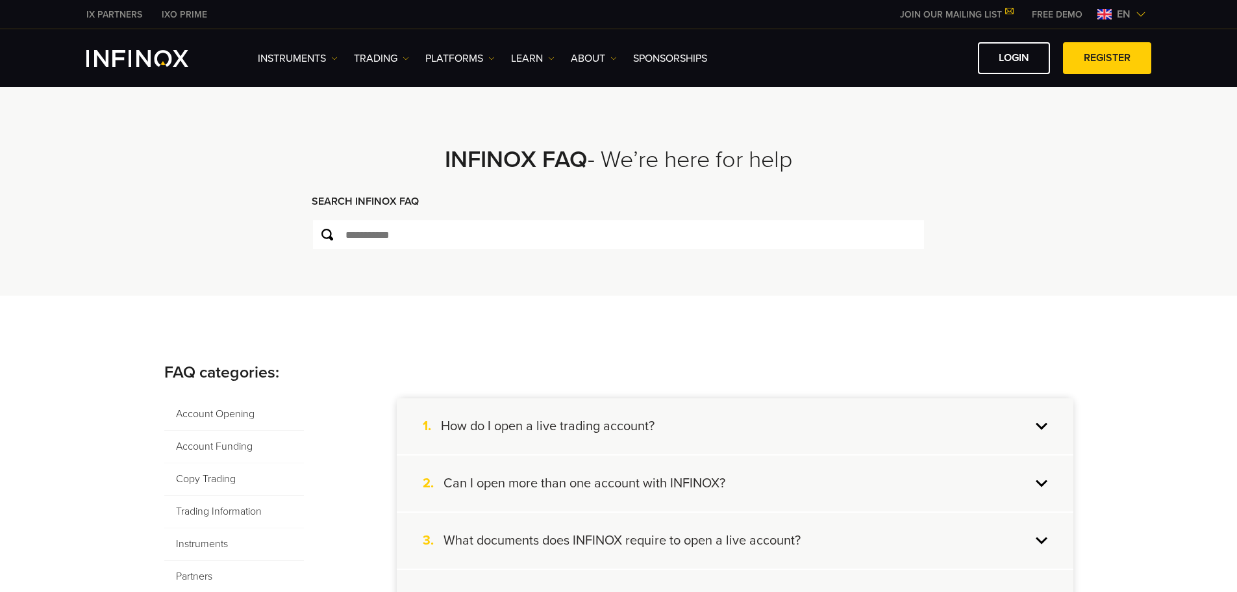  What do you see at coordinates (956, 14) in the screenshot?
I see `a: JOIN OUR MAILING LIST` at bounding box center [956, 14].